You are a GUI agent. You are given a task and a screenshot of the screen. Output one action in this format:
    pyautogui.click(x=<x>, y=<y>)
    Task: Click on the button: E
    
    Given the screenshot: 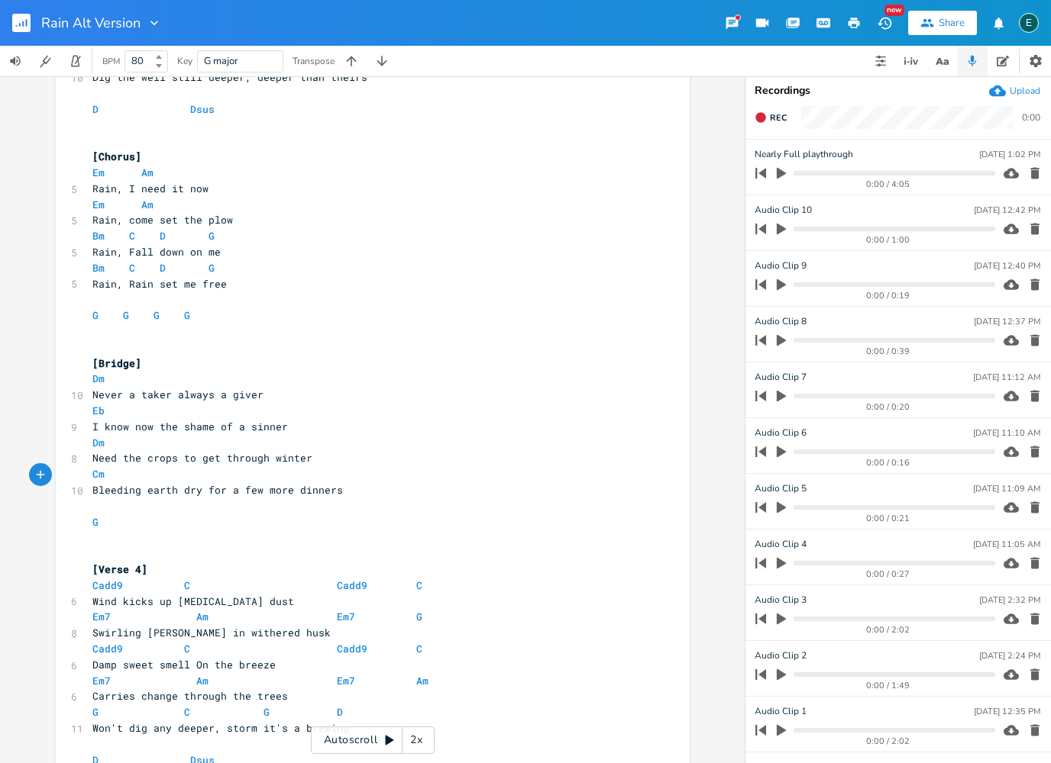 What is the action you would take?
    pyautogui.click(x=1028, y=23)
    